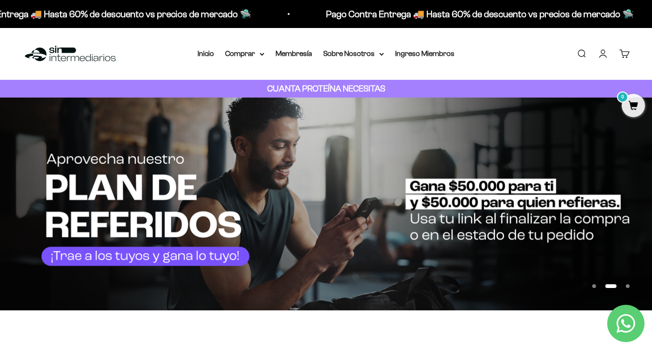  I want to click on a: Membresía, so click(294, 53).